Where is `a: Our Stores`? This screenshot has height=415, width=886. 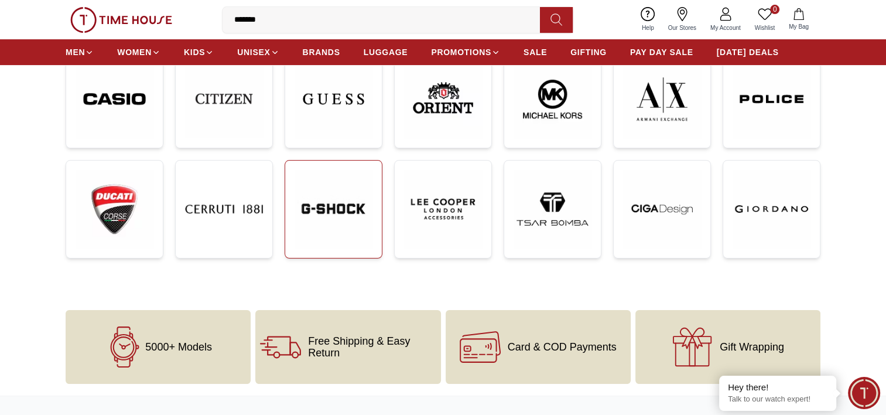 a: Our Stores is located at coordinates (682, 19).